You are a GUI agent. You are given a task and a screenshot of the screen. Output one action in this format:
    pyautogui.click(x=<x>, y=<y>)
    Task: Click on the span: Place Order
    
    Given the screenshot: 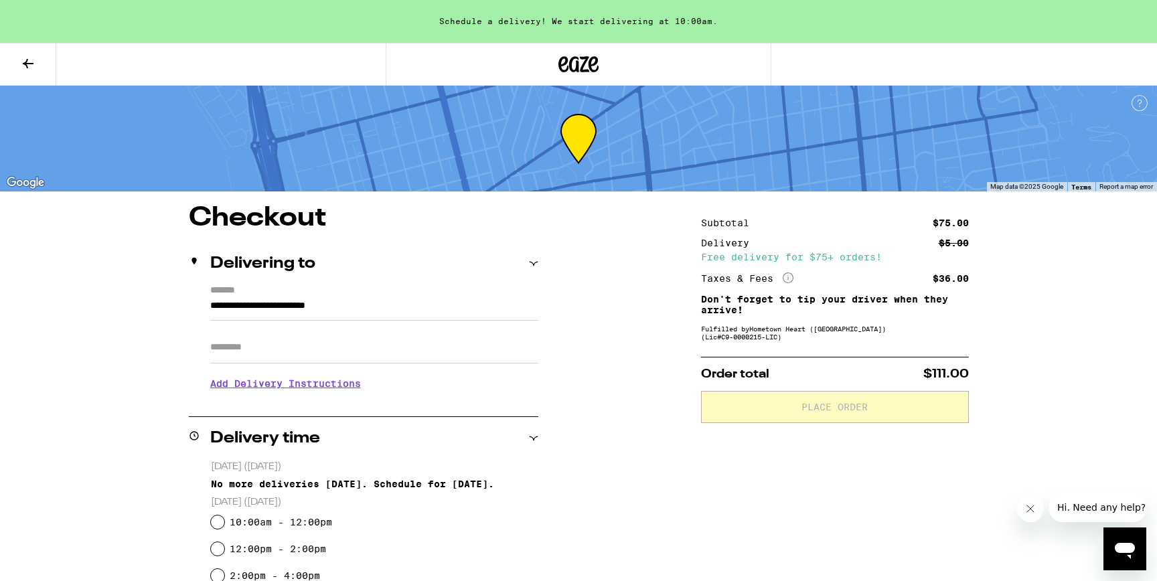 What is the action you would take?
    pyautogui.click(x=834, y=407)
    